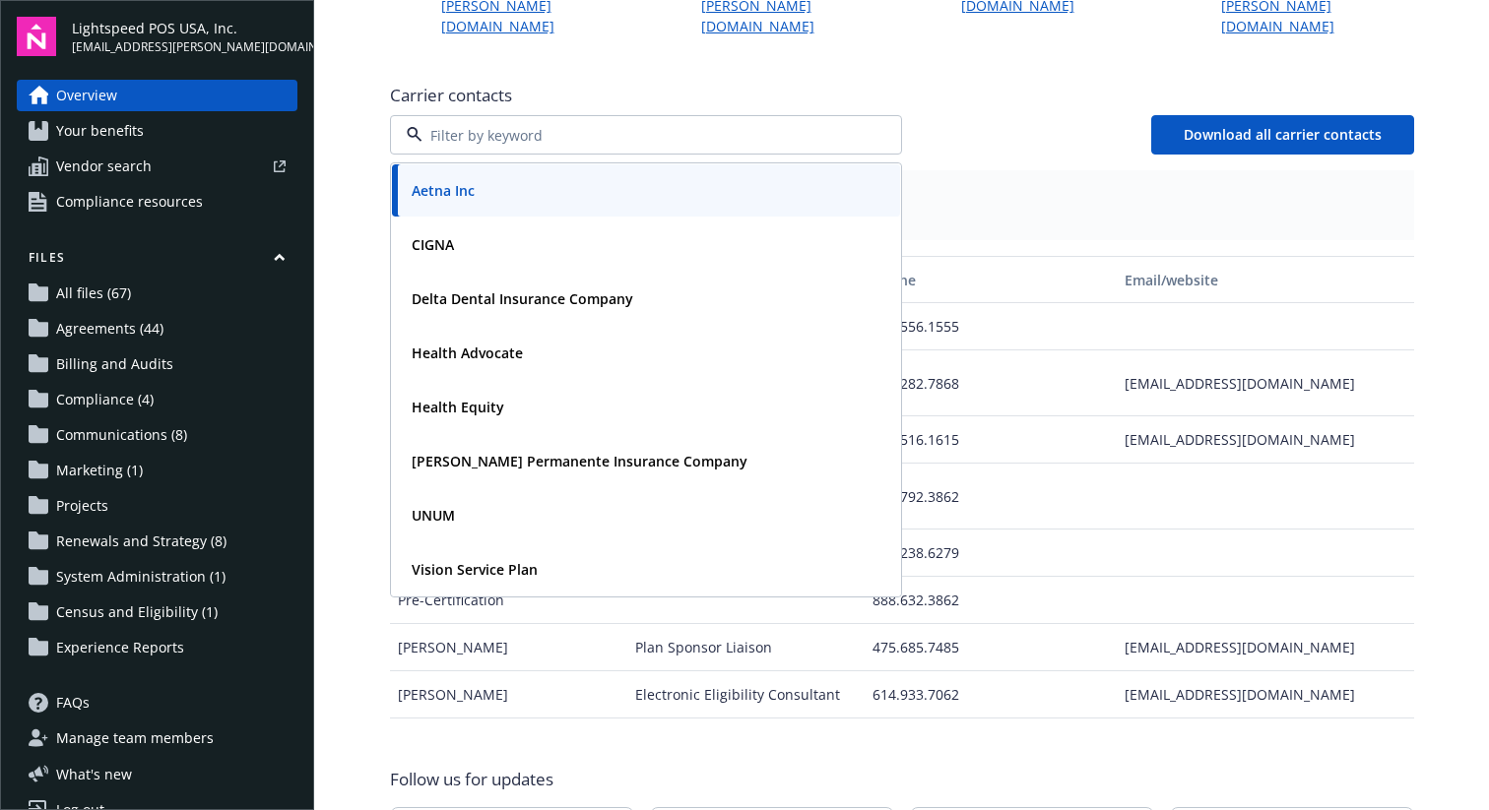 The image size is (1489, 810). I want to click on strong: Vision Service Plan, so click(475, 569).